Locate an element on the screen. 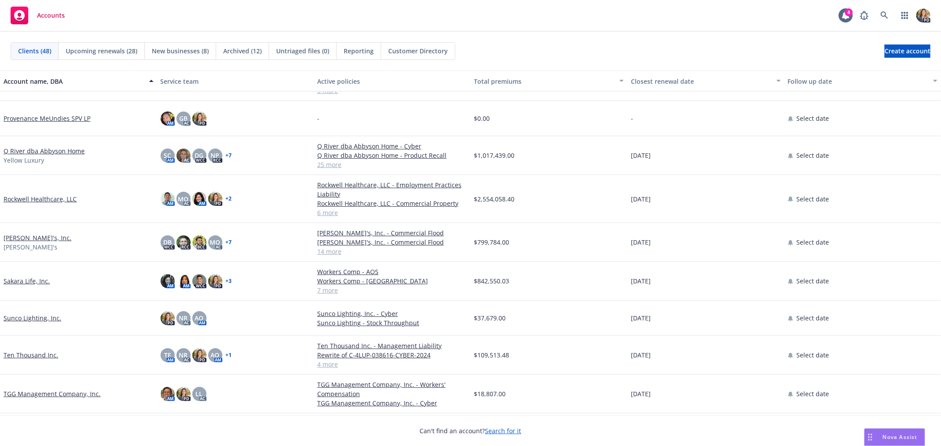  a: TGG Management Company, Inc. - Cyber is located at coordinates (392, 403).